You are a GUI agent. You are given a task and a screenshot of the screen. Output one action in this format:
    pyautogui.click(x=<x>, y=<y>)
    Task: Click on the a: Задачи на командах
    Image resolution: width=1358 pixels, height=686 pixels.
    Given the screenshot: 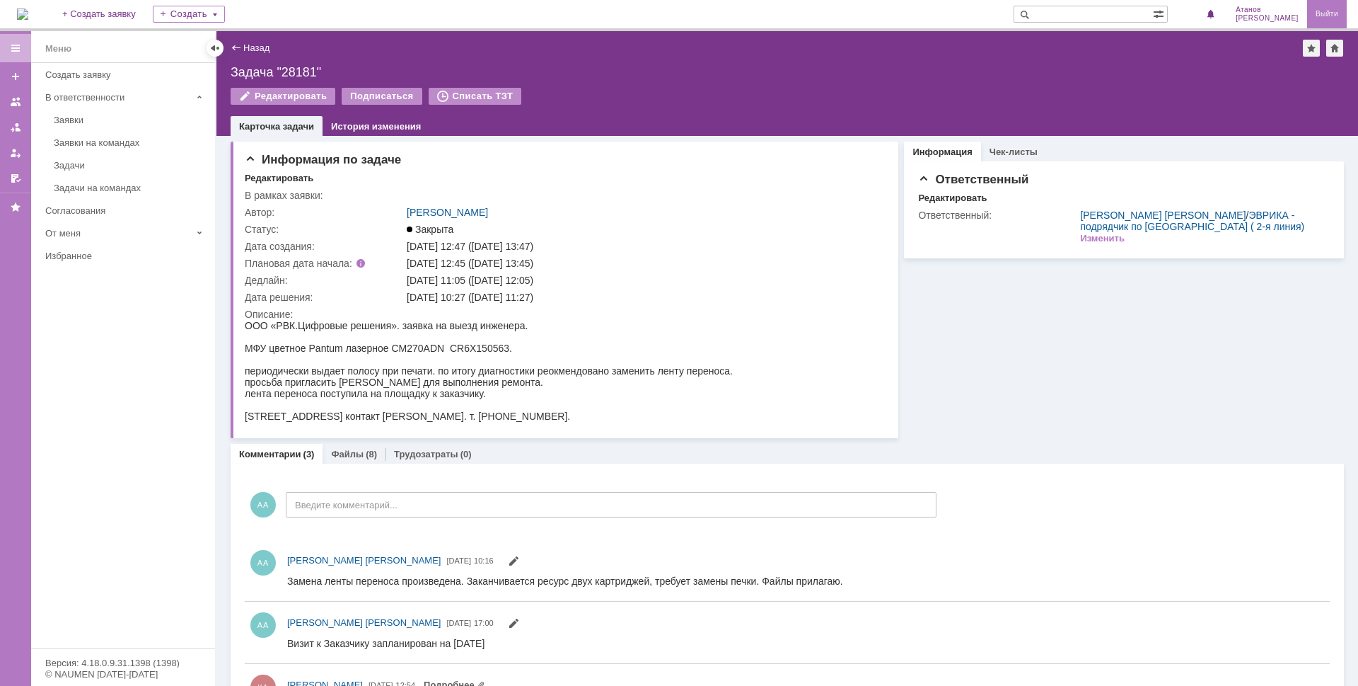 What is the action you would take?
    pyautogui.click(x=130, y=187)
    